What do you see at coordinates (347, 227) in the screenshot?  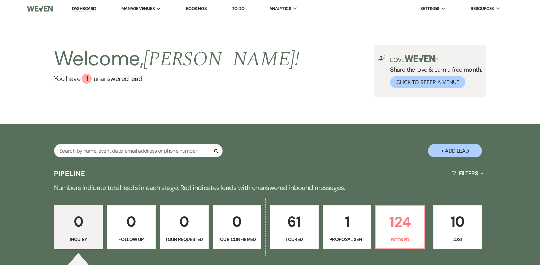 I see `a: 1Proposal Sent` at bounding box center [347, 227].